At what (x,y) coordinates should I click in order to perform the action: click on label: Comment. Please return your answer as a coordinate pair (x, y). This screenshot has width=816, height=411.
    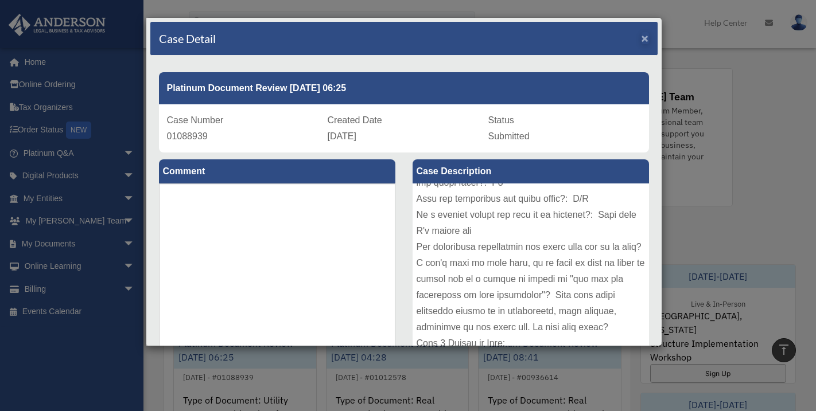
    Looking at the image, I should click on (277, 172).